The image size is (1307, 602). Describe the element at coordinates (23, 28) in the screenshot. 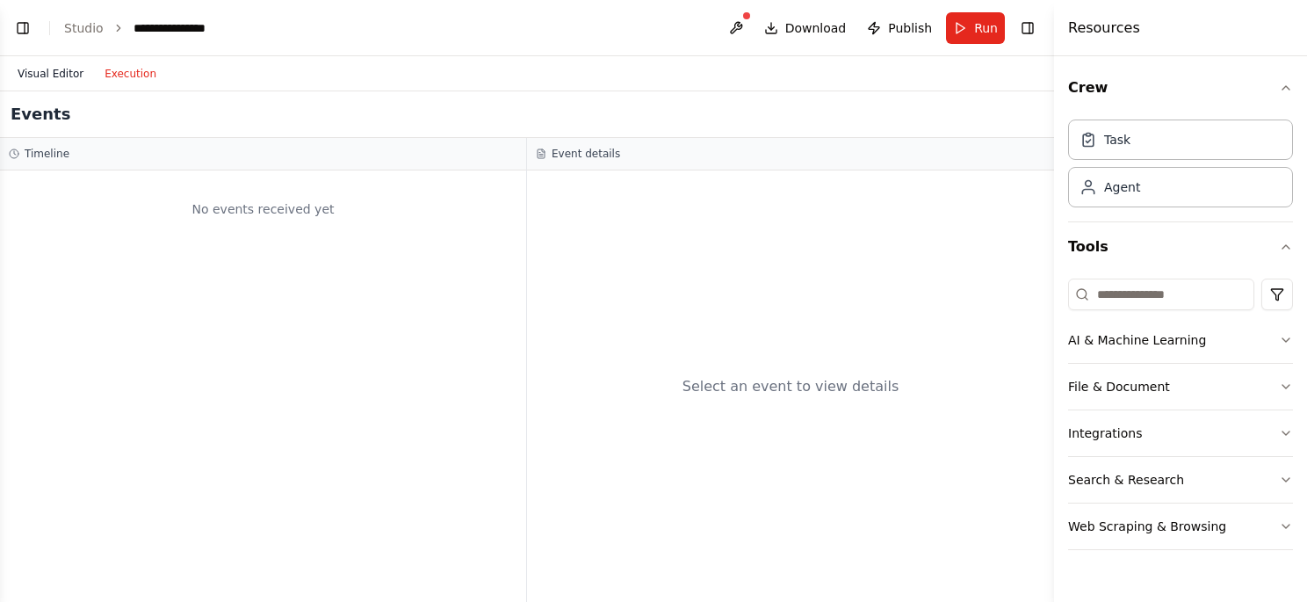

I see `button: Show left sidebar` at that location.